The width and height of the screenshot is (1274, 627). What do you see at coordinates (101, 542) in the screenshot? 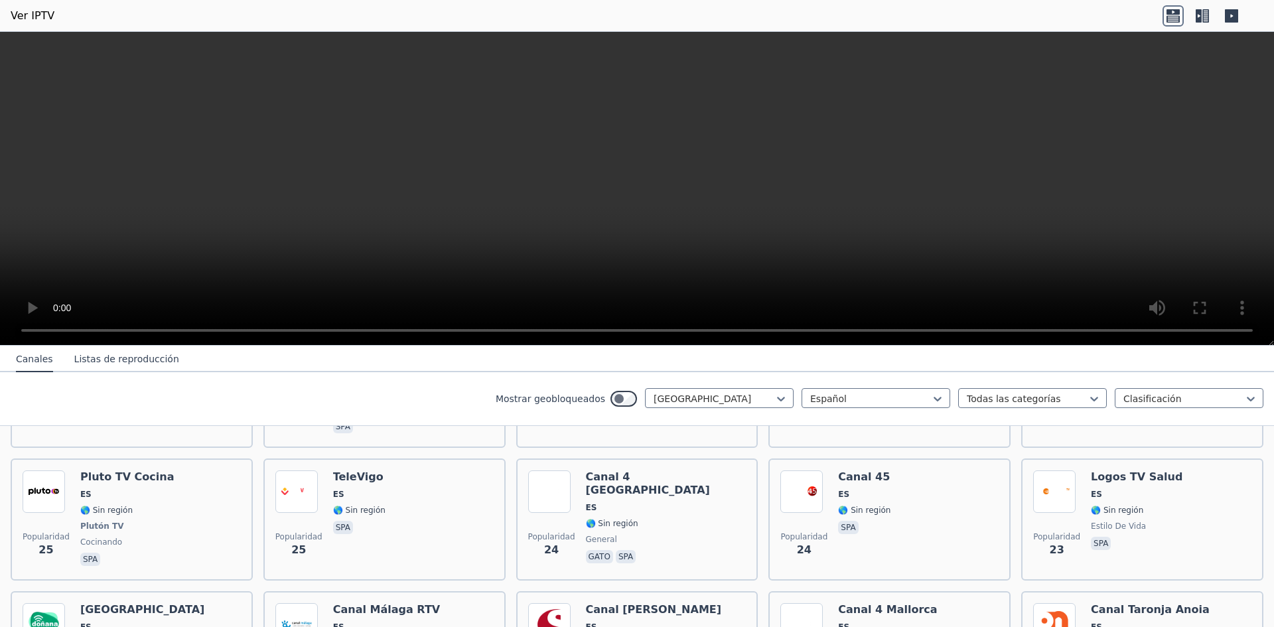
I see `font: cocinando` at bounding box center [101, 542].